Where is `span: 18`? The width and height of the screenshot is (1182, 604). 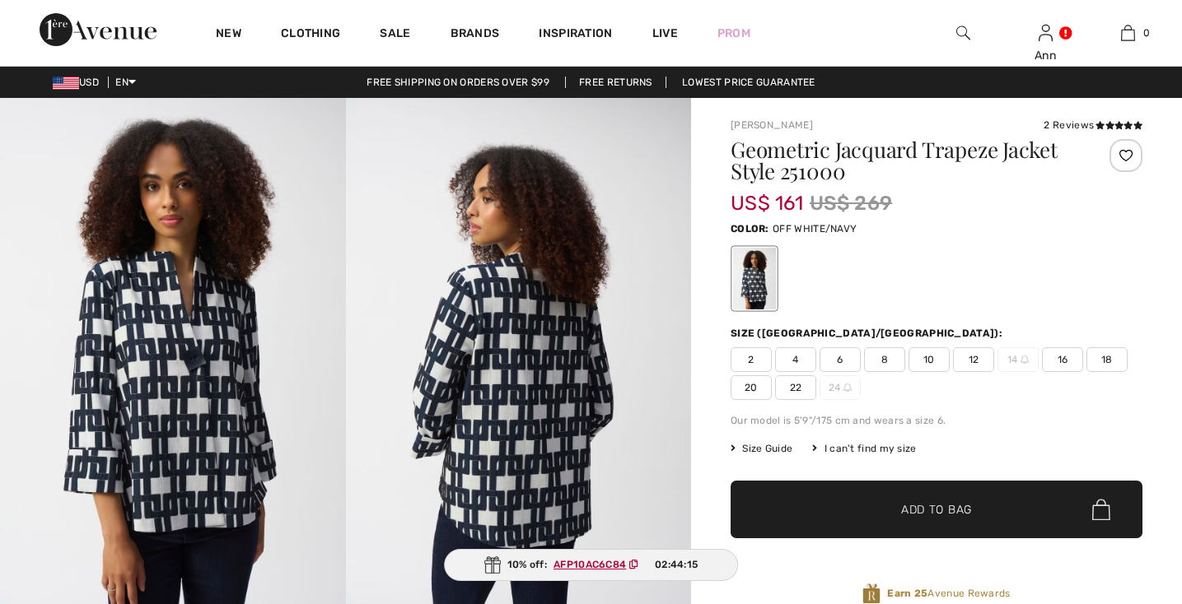 span: 18 is located at coordinates (1107, 360).